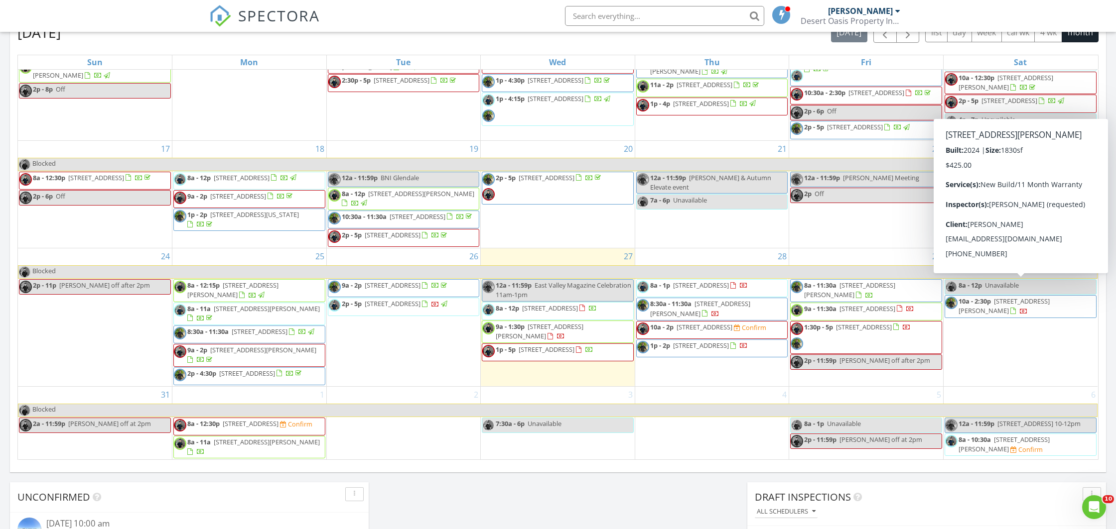 The image size is (1116, 529). Describe the element at coordinates (352, 285) in the screenshot. I see `span: 9a - 2p` at that location.